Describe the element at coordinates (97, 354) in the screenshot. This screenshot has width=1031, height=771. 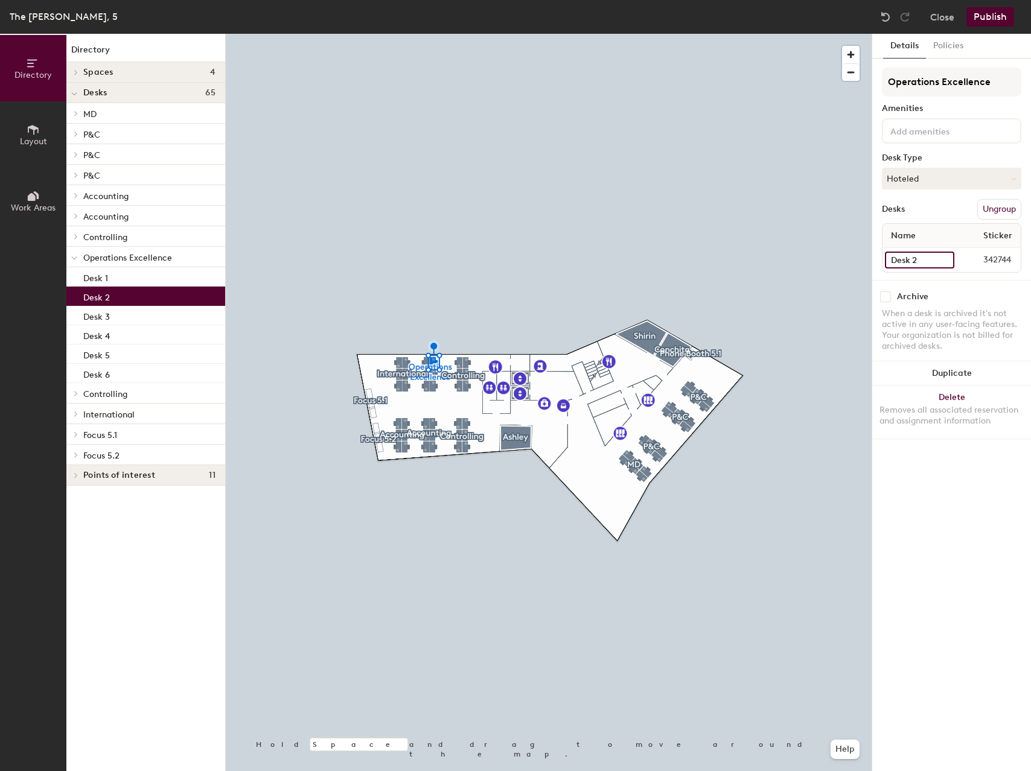
I see `p: Desk 5` at that location.